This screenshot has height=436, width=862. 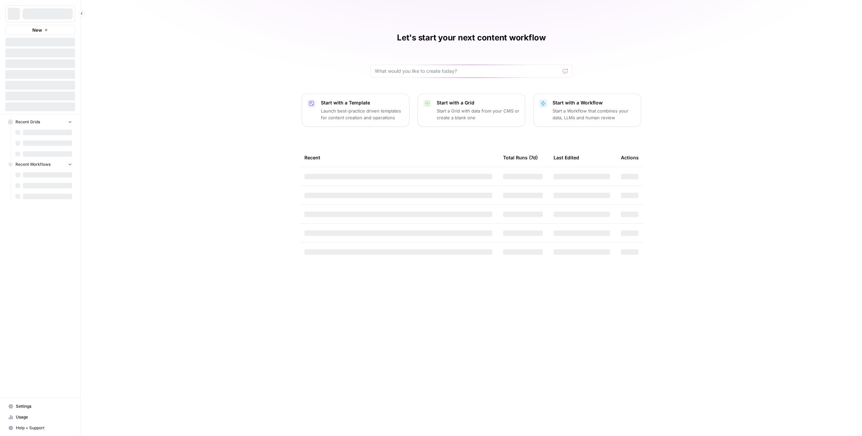 What do you see at coordinates (362, 114) in the screenshot?
I see `p: Launch best-practice driven templates for content creation and operations` at bounding box center [362, 114].